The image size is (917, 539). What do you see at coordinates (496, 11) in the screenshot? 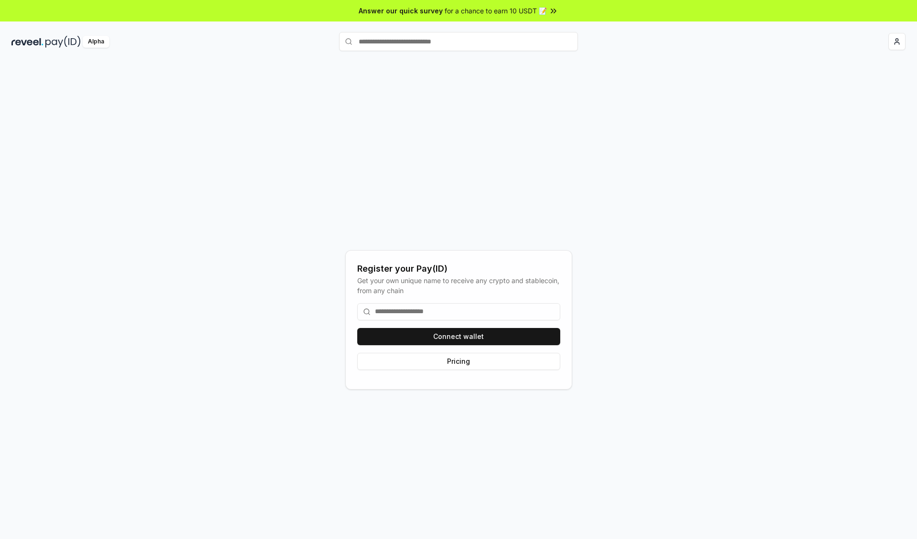
I see `span: for a chance to earn 10 USDT 📝` at bounding box center [496, 11].